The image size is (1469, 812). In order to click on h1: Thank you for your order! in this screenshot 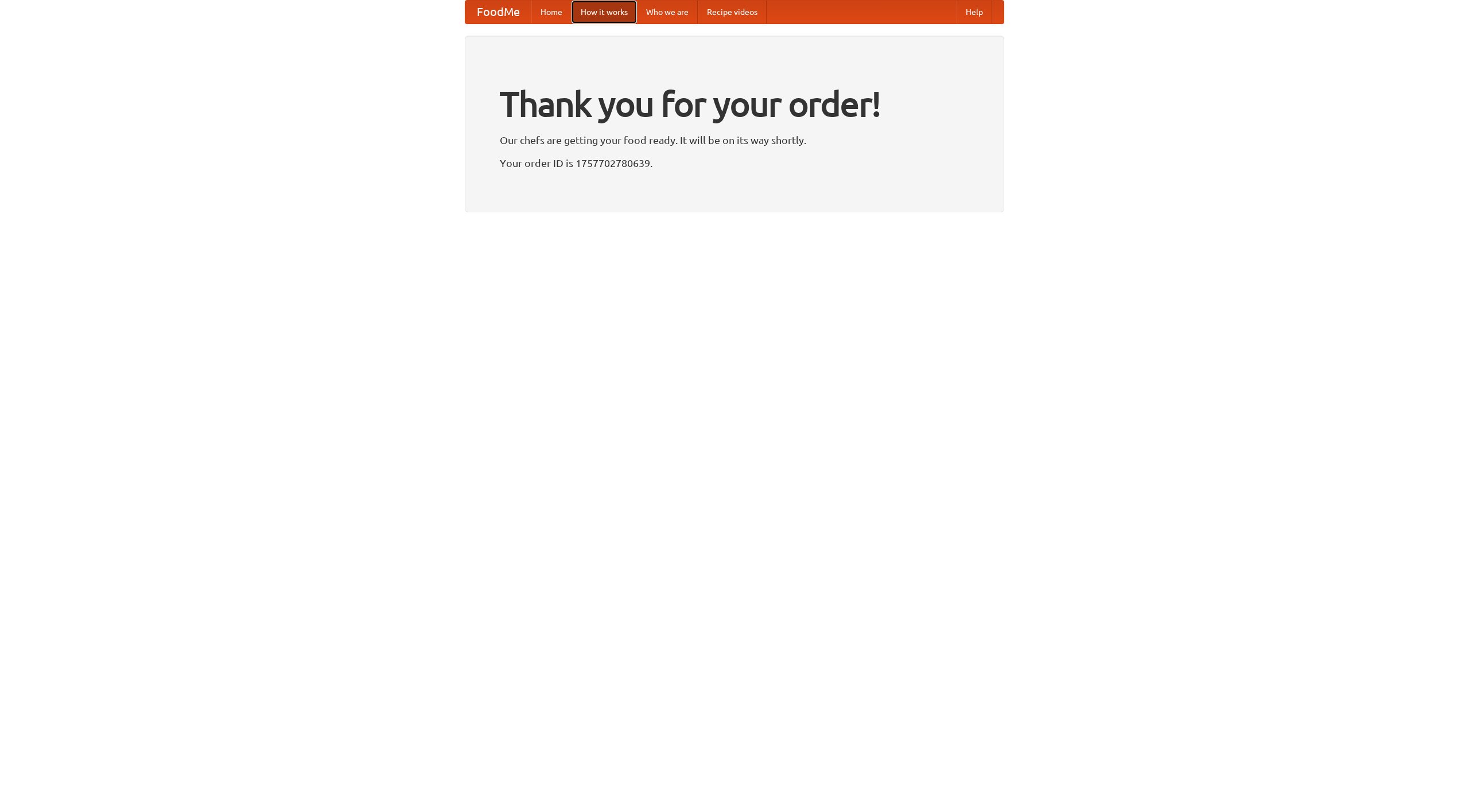, I will do `click(734, 103)`.